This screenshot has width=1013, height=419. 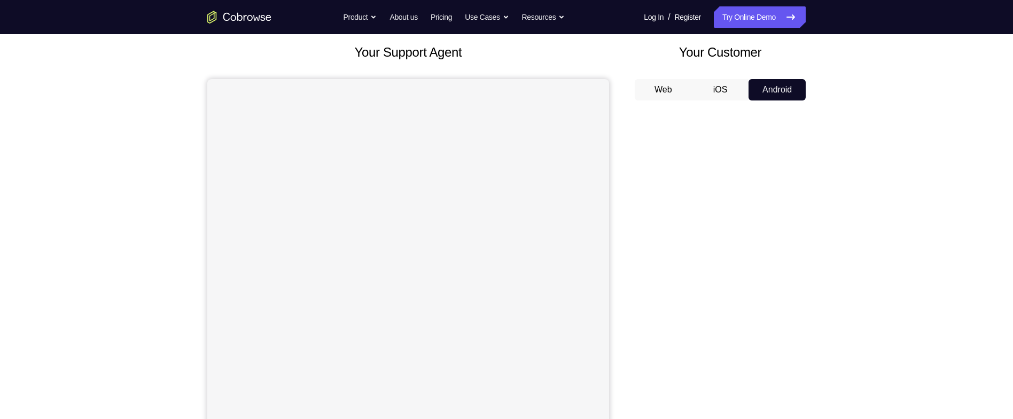 I want to click on a: Pricing, so click(x=442, y=17).